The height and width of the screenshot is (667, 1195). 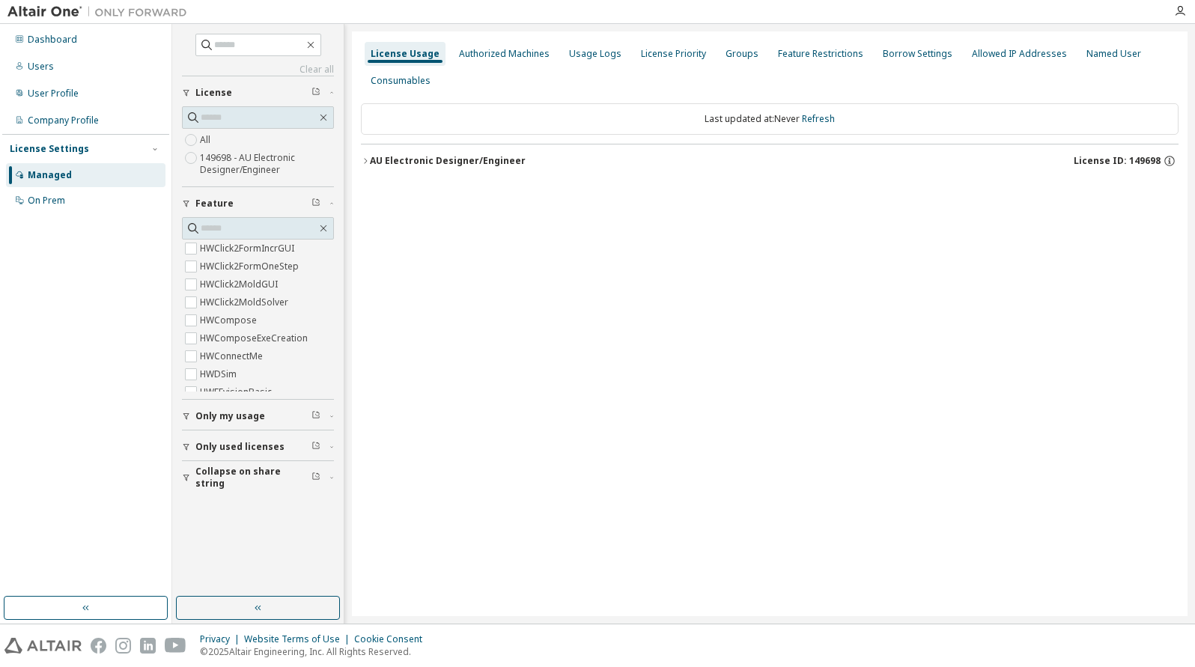 What do you see at coordinates (255, 338) in the screenshot?
I see `label: HWComposeExeCreation` at bounding box center [255, 338].